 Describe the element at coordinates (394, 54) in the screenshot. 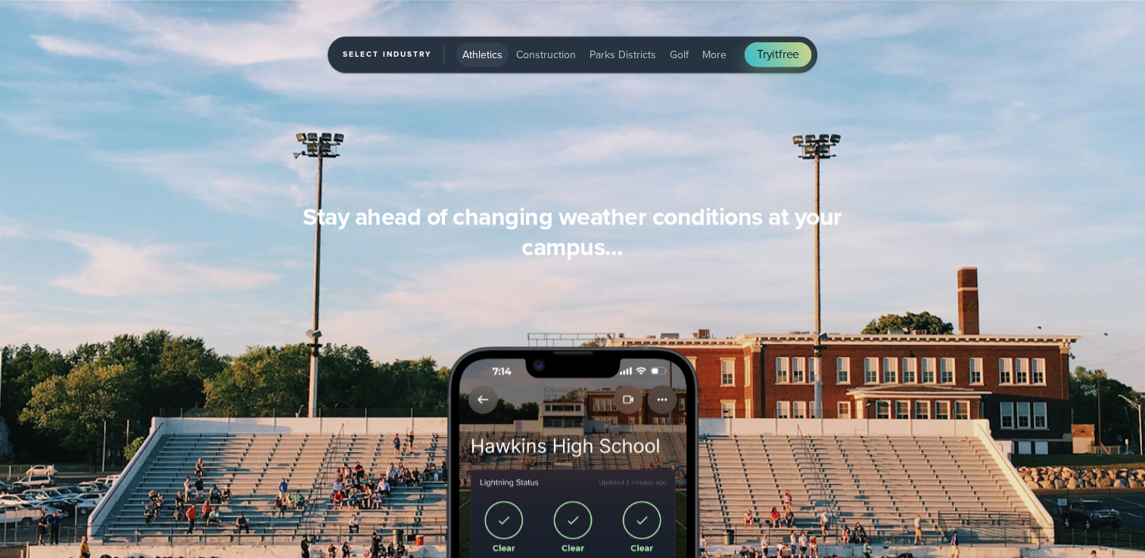

I see `span: Select Industry` at that location.